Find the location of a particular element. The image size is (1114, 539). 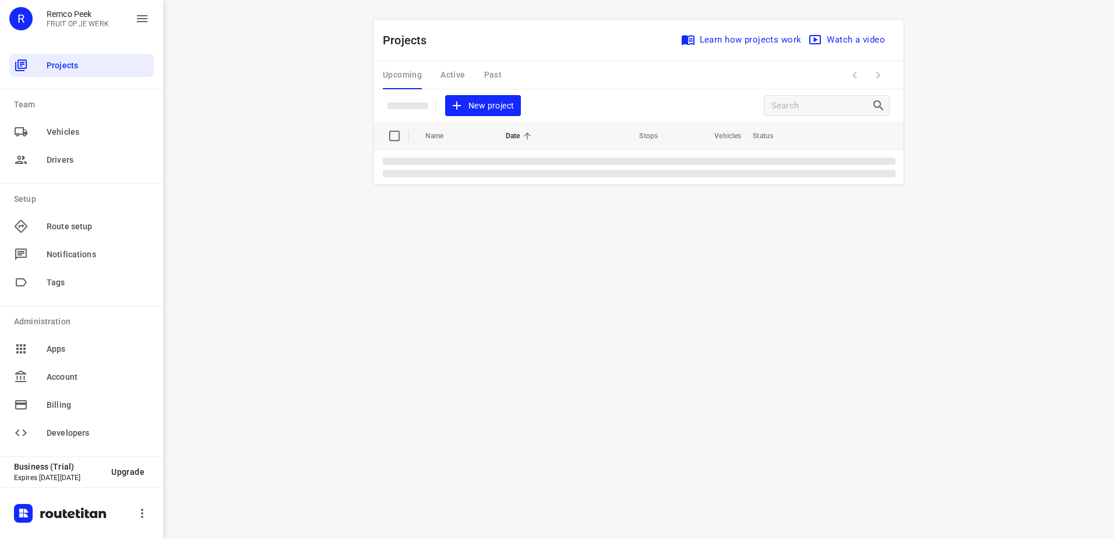

button: Upgrade is located at coordinates (128, 471).